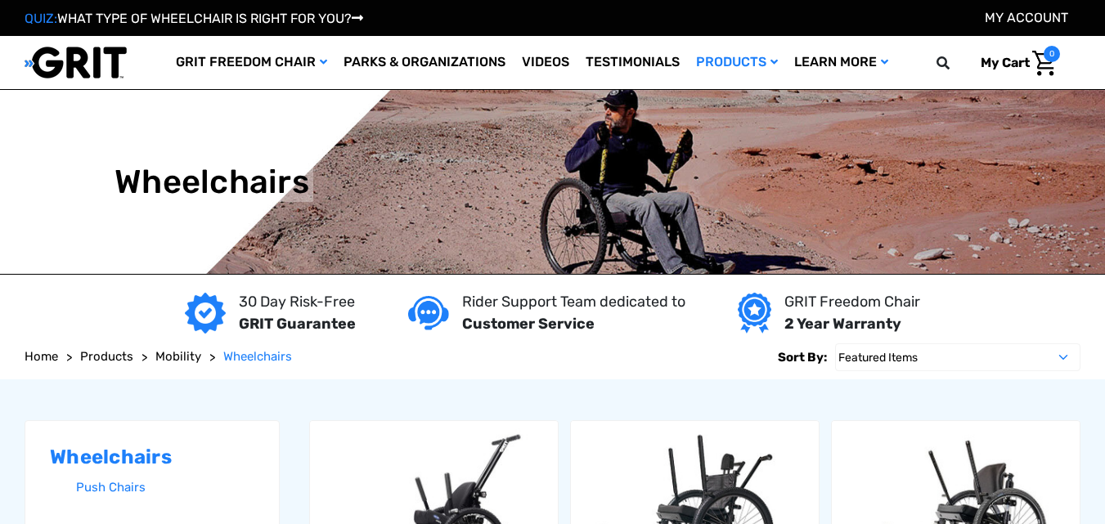 The height and width of the screenshot is (524, 1105). I want to click on p: GRIT Freedom Chair, so click(852, 302).